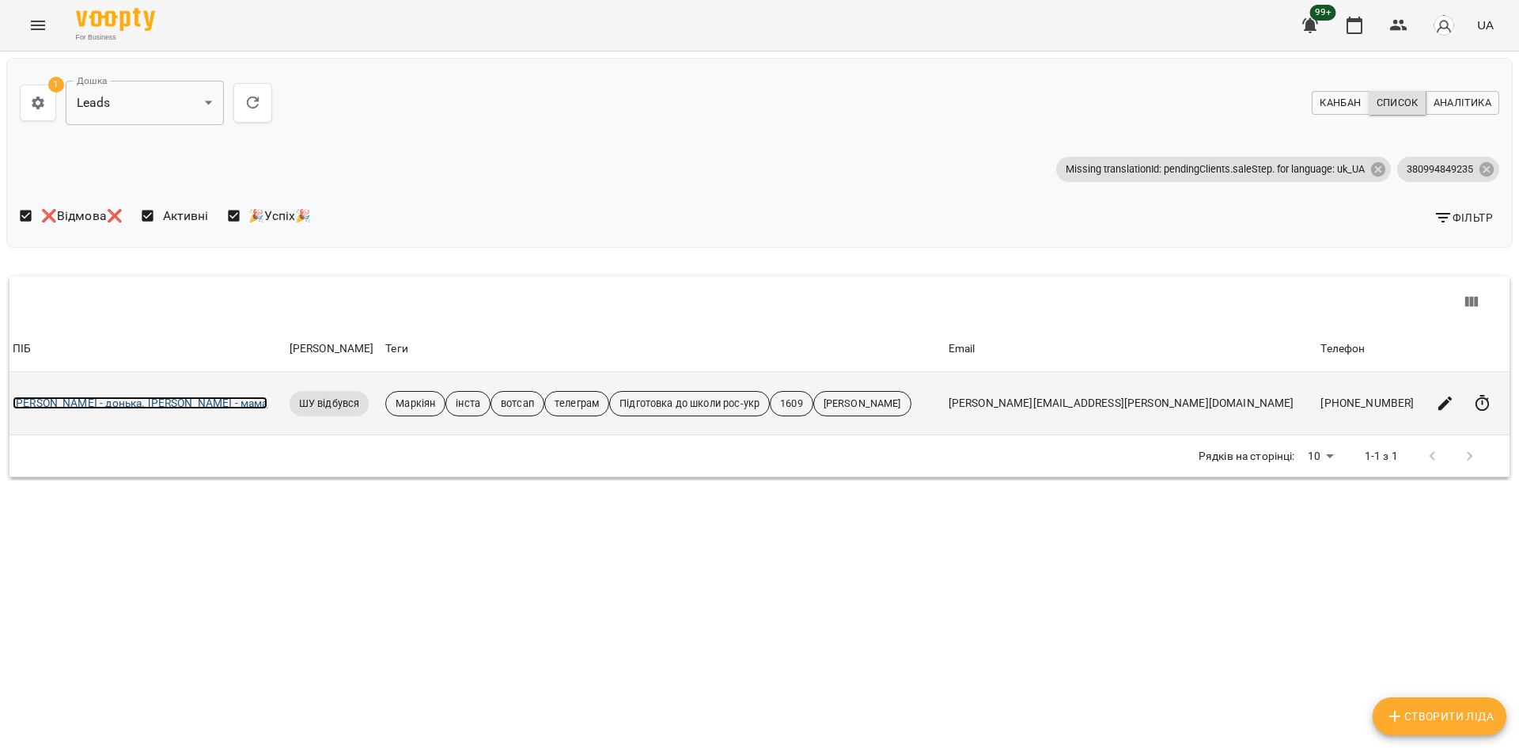 This screenshot has height=748, width=1519. I want to click on div: ШУ відбувся, so click(329, 404).